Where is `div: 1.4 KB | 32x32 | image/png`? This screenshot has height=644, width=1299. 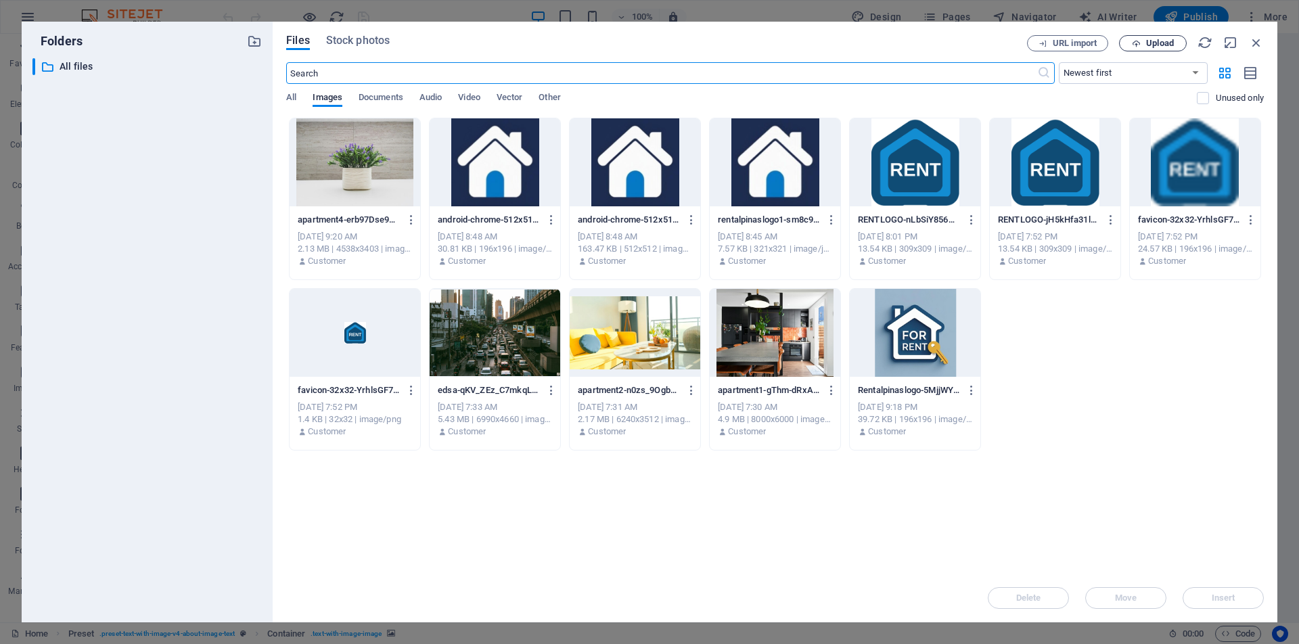
div: 1.4 KB | 32x32 | image/png is located at coordinates (354, 419).